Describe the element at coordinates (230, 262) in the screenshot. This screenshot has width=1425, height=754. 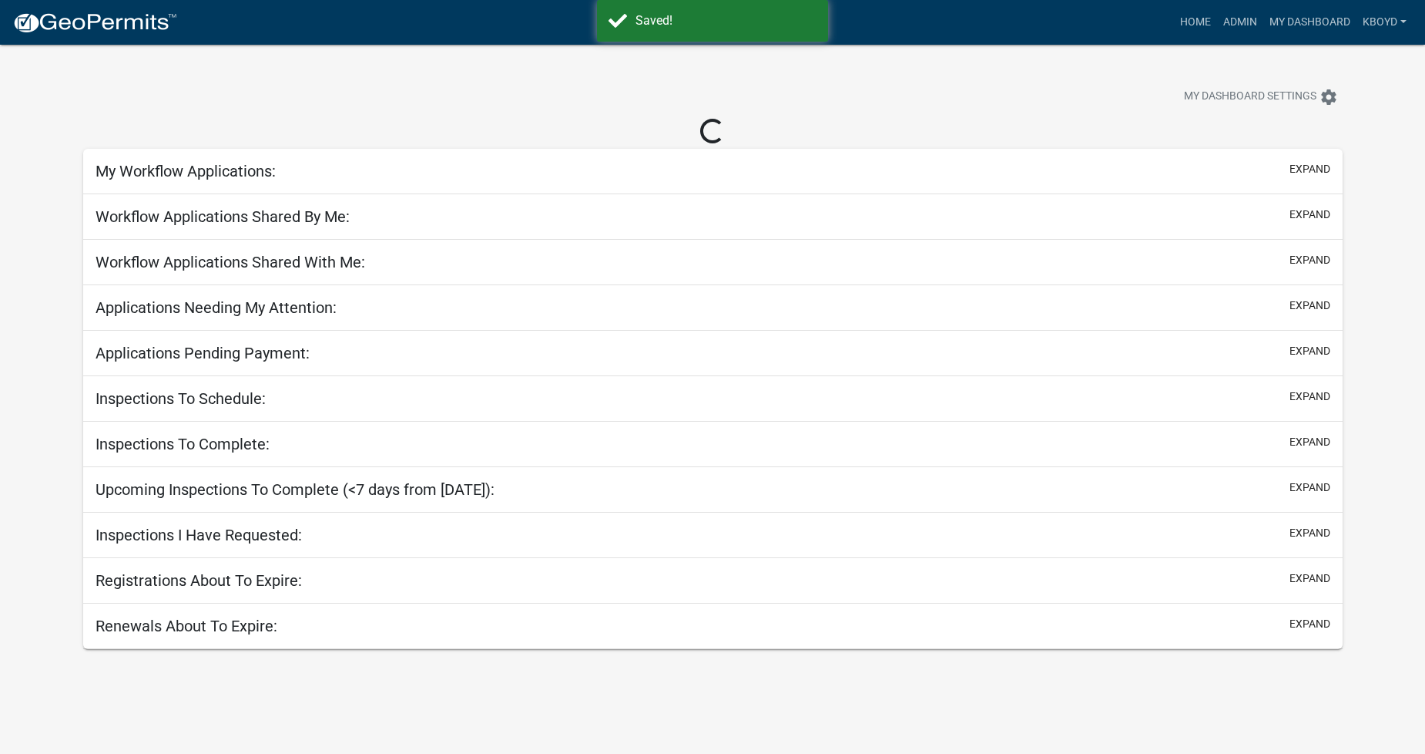
I see `h5: Workflow Applications Shared With Me:` at that location.